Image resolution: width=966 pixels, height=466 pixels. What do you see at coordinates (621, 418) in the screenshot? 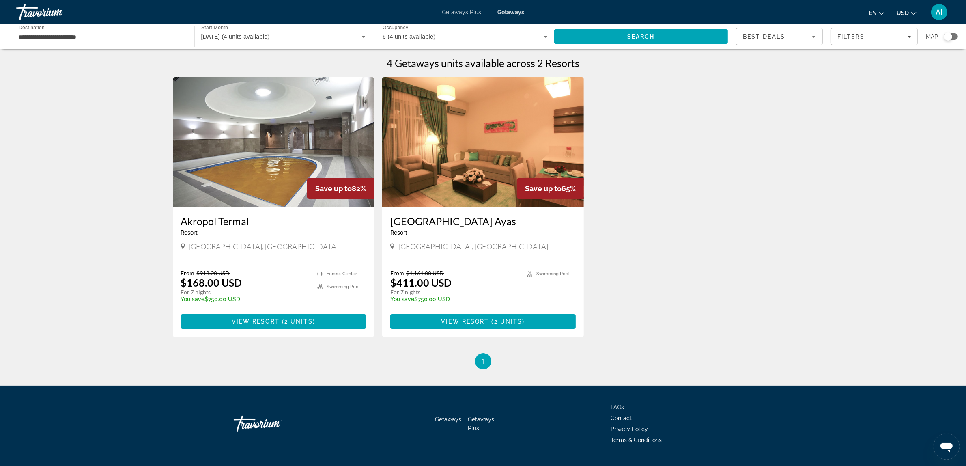
I see `span: Contact` at bounding box center [621, 418].